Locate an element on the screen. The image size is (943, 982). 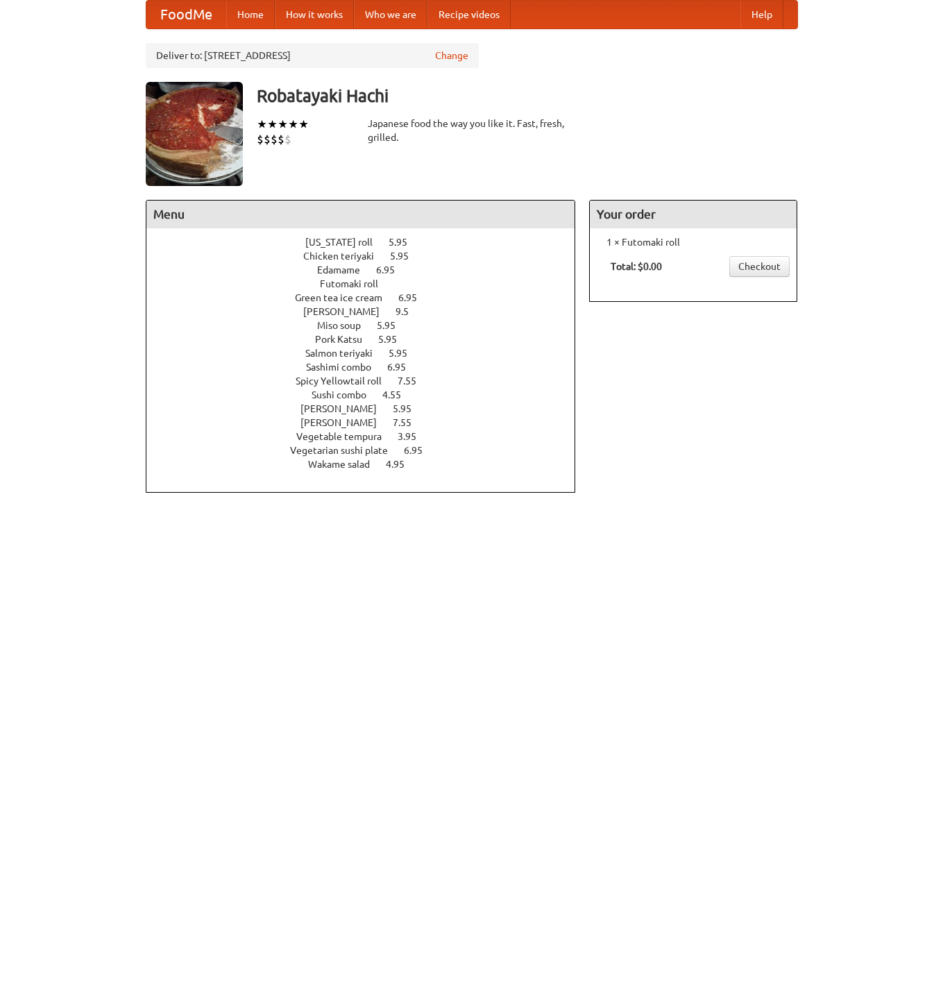
a: Change is located at coordinates (452, 55).